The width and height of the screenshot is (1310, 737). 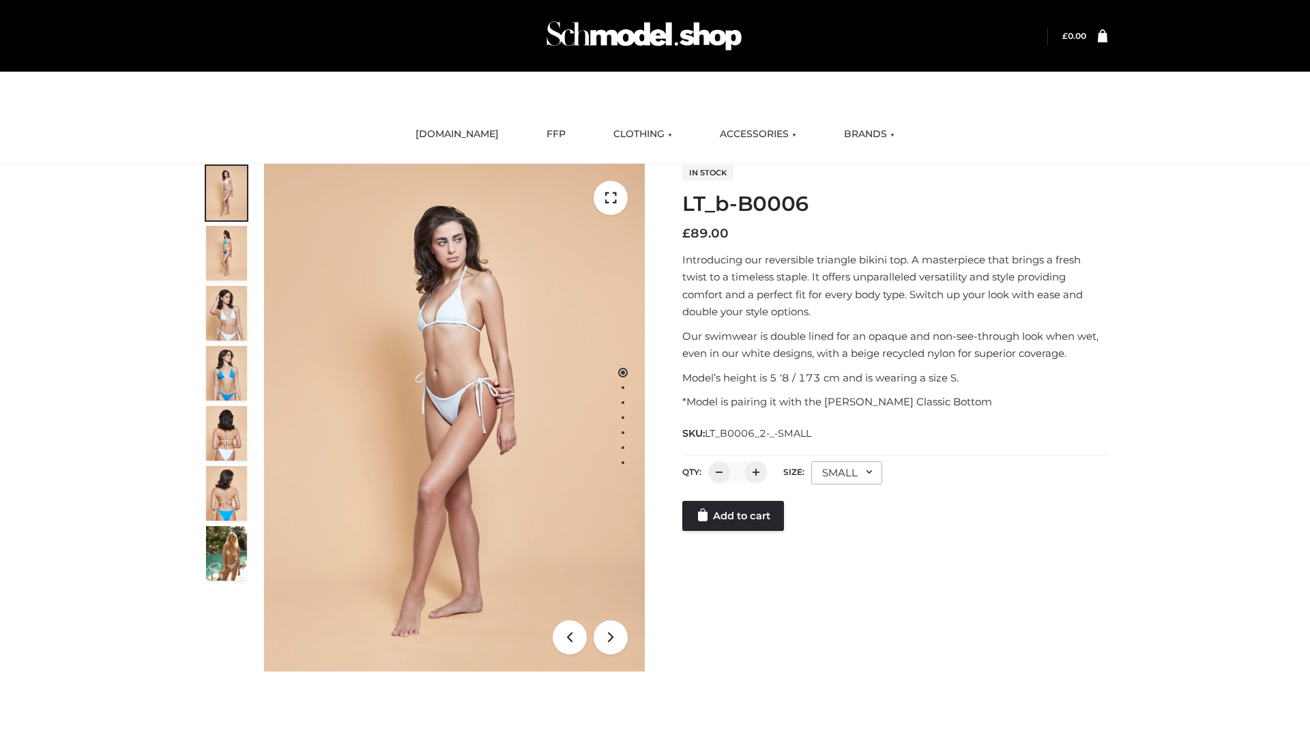 What do you see at coordinates (454, 417) in the screenshot?
I see `img: ArielClassicBikiniTop_CloudNine_AzureSky_OW114ECO_1` at bounding box center [454, 417].